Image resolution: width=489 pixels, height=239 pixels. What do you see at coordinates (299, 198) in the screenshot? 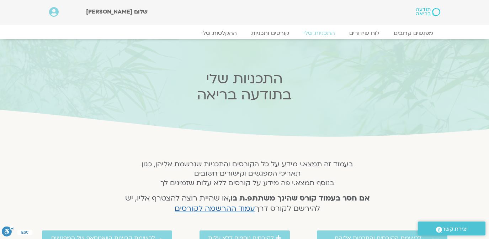
I see `strong: אם חסר בעמוד קורס שהינך משתתפ.ת בו,` at bounding box center [299, 198].